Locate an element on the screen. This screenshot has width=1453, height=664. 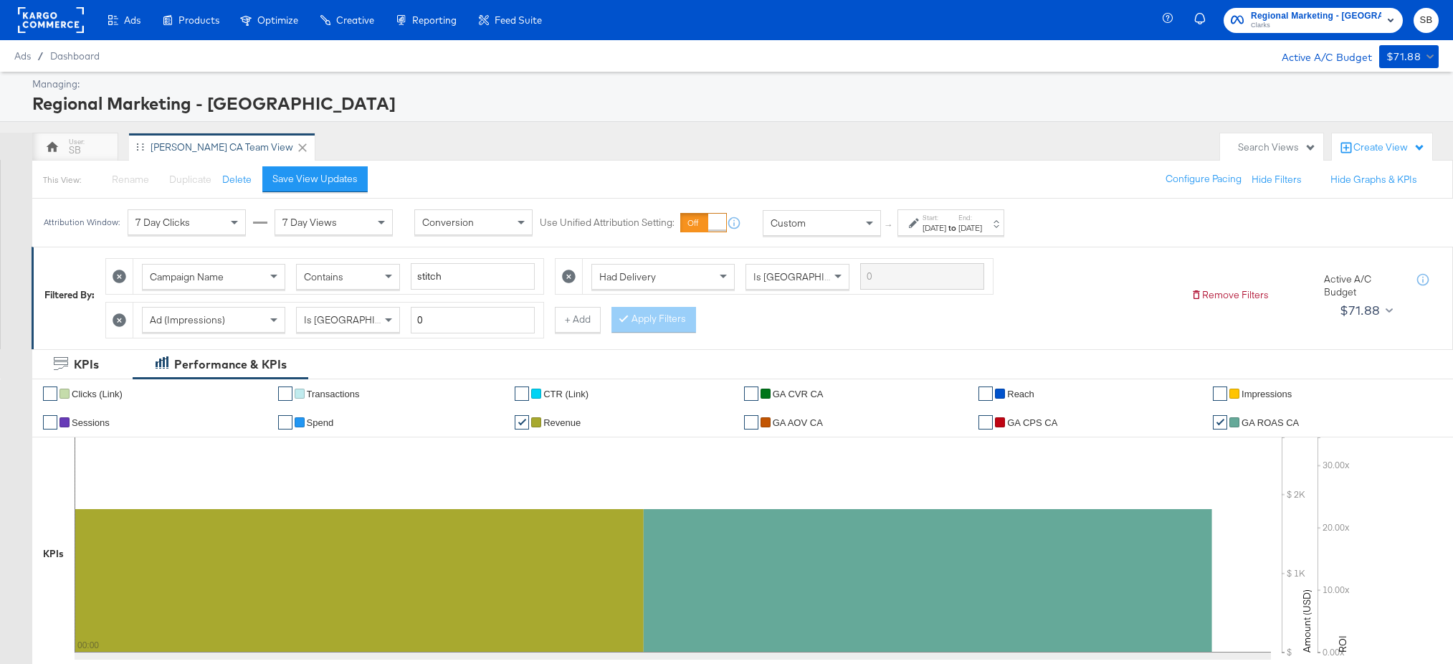
span: Sessions is located at coordinates (90, 422).